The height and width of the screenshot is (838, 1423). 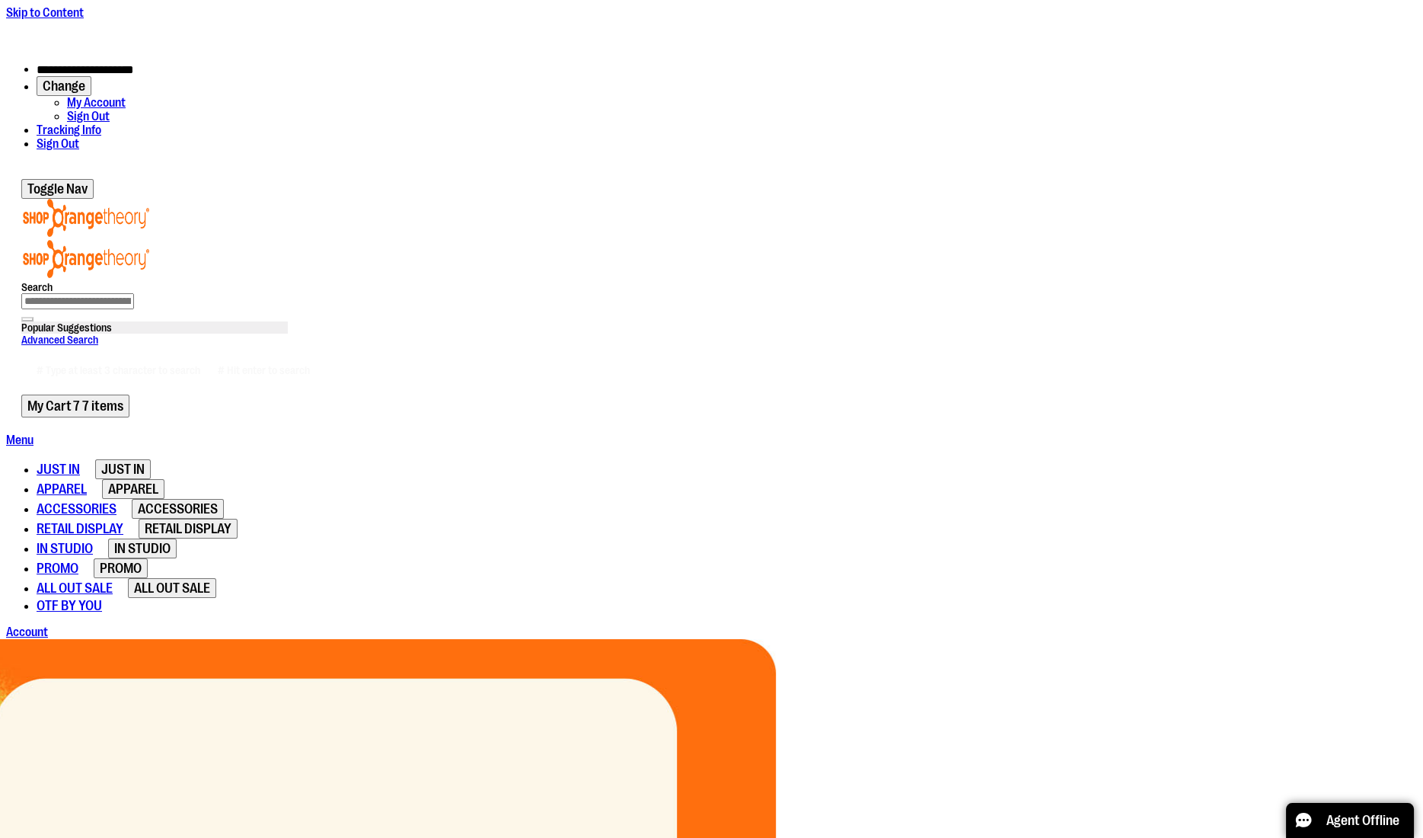 What do you see at coordinates (263, 370) in the screenshot?
I see `span: # Hit enter to search` at bounding box center [263, 370].